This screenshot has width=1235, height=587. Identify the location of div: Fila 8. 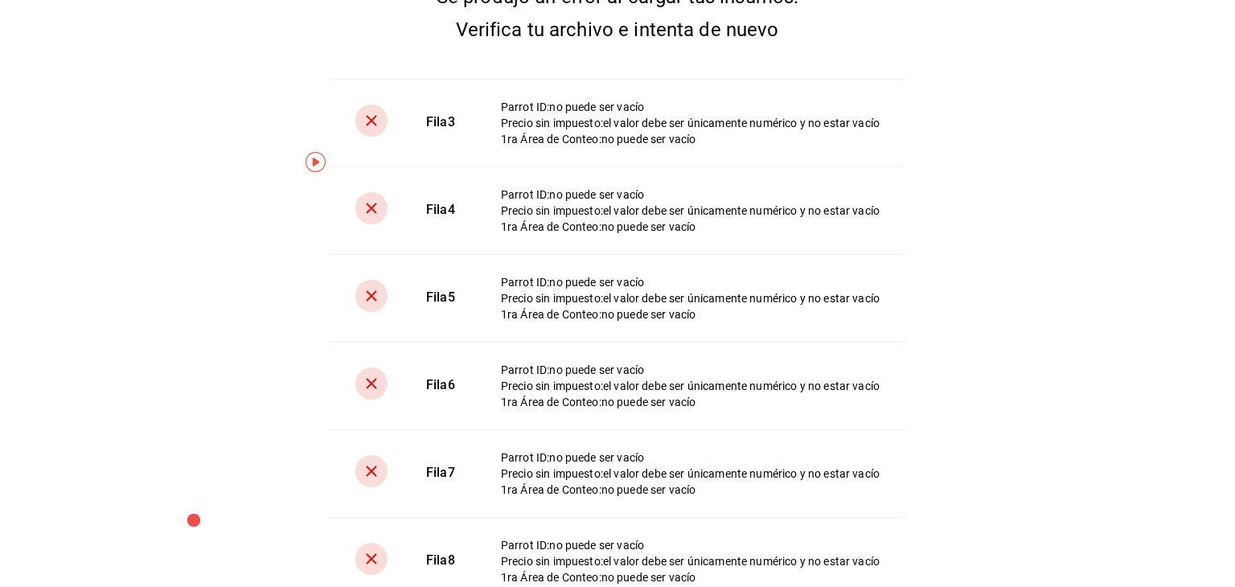
(444, 560).